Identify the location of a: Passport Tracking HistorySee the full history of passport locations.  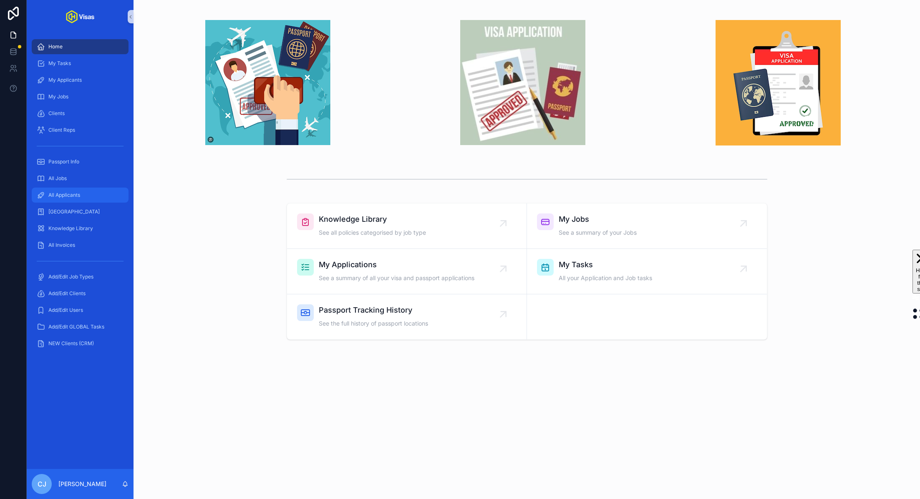
(407, 317).